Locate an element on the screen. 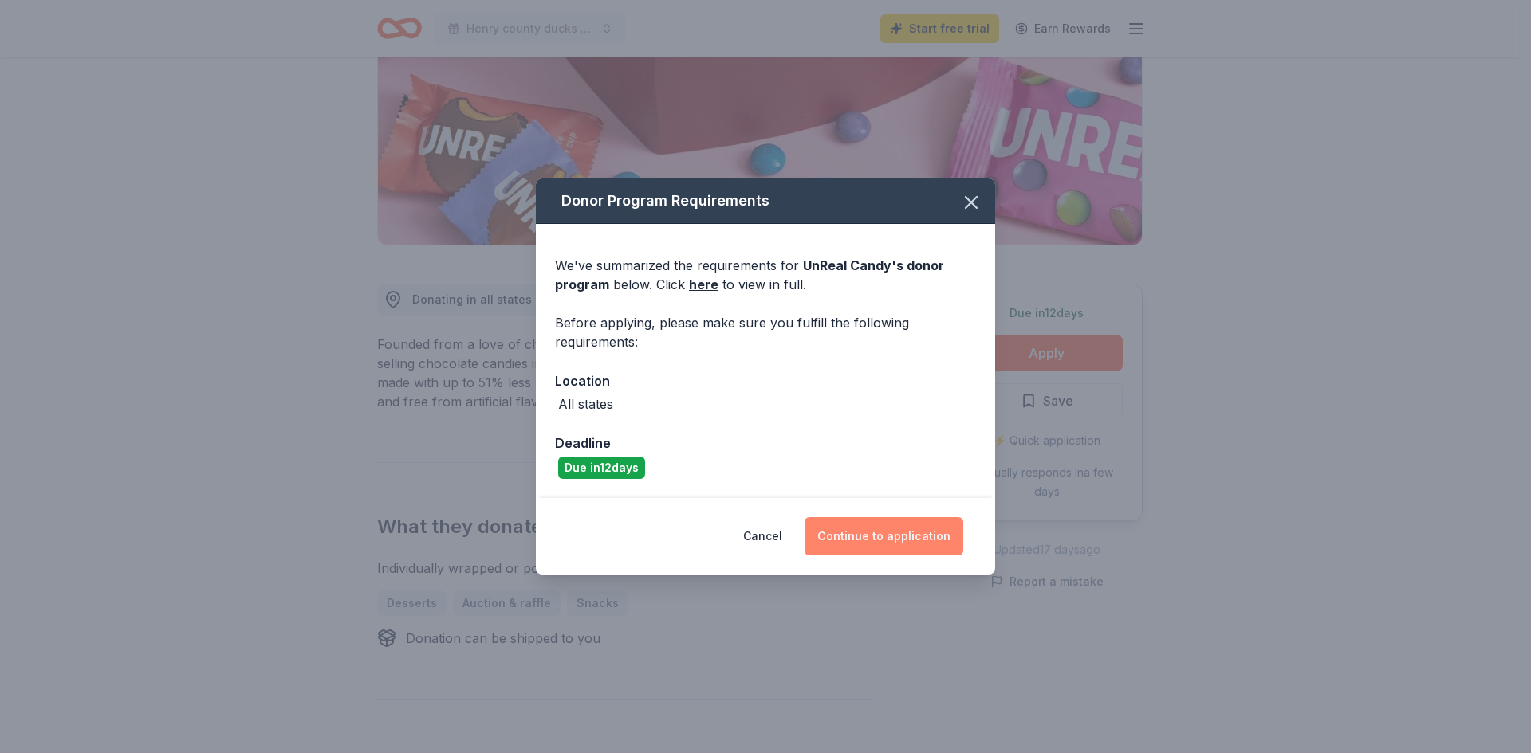 The image size is (1531, 753). button: Continue to application is located at coordinates (883, 537).